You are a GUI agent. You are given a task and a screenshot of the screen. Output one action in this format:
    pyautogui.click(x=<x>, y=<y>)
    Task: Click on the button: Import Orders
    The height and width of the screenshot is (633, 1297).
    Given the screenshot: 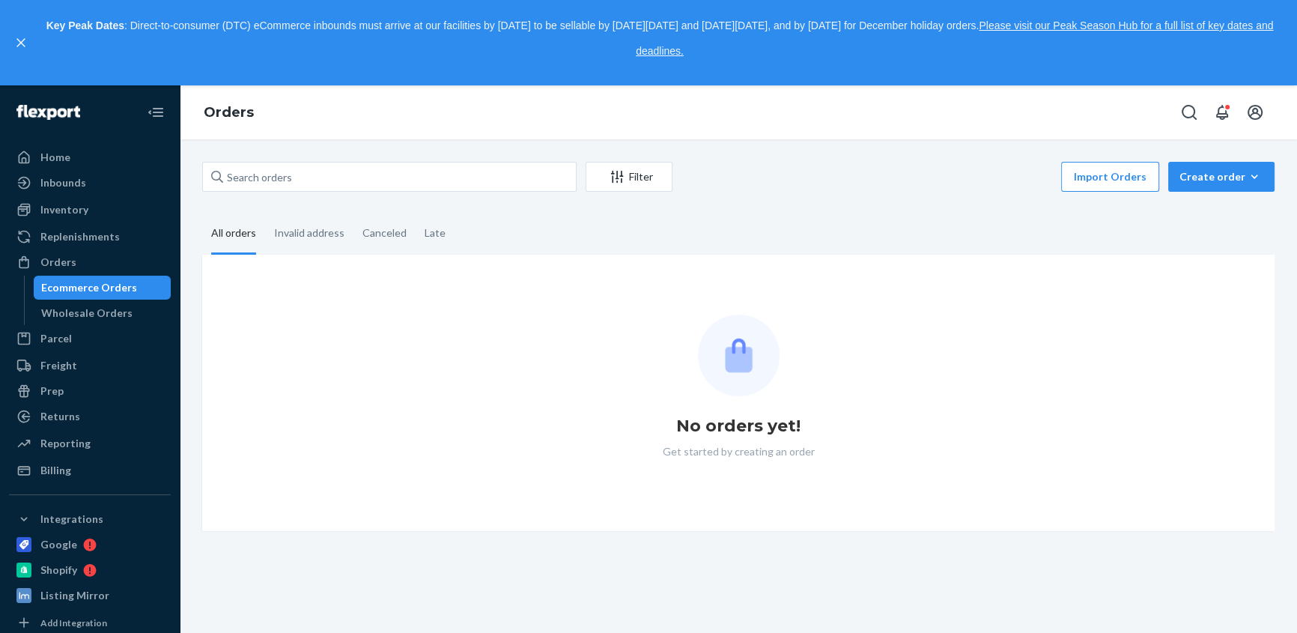 What is the action you would take?
    pyautogui.click(x=1110, y=177)
    